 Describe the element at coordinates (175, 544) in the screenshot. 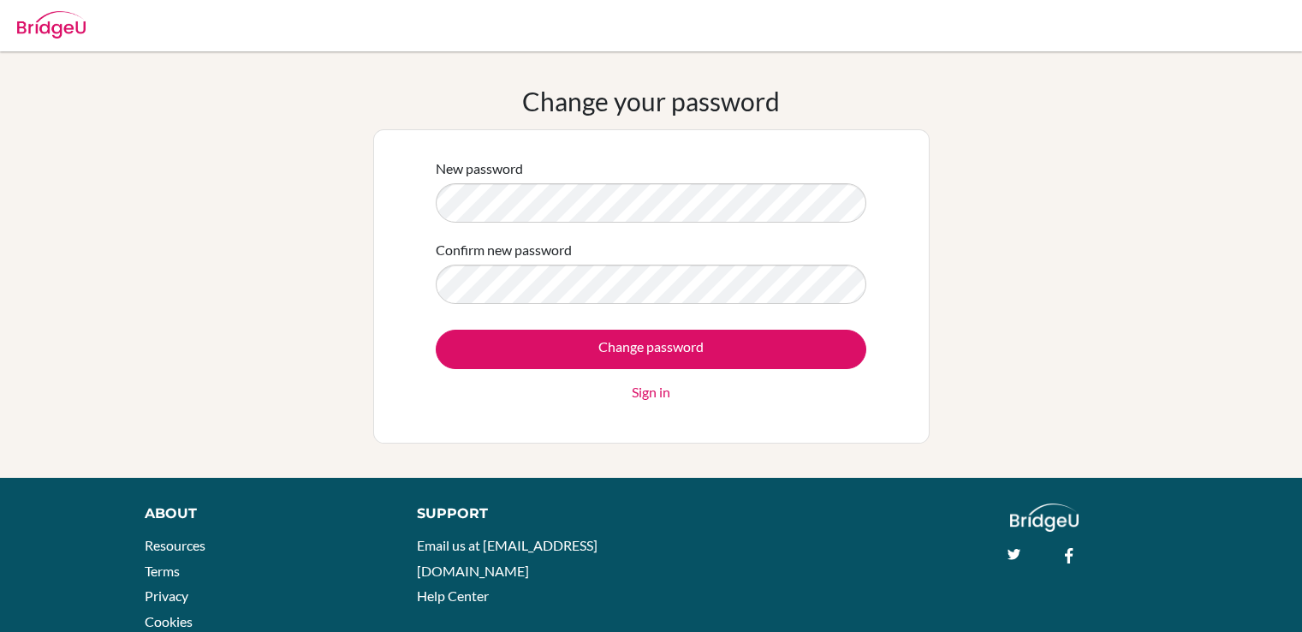

I see `a: Resources` at that location.